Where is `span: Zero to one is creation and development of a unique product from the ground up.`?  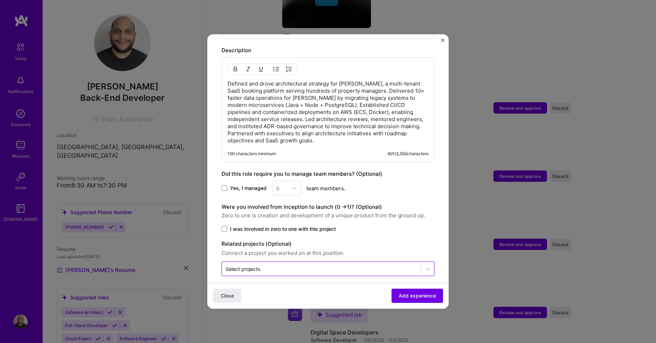 span: Zero to one is creation and development of a unique product from the ground up. is located at coordinates (328, 215).